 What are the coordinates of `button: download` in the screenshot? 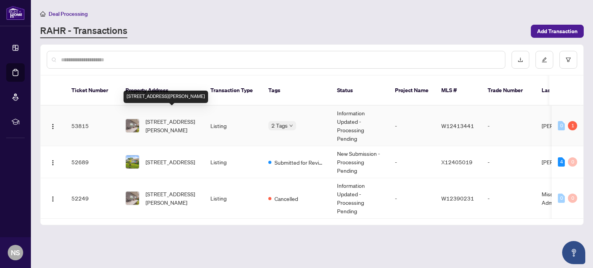 It's located at (520, 60).